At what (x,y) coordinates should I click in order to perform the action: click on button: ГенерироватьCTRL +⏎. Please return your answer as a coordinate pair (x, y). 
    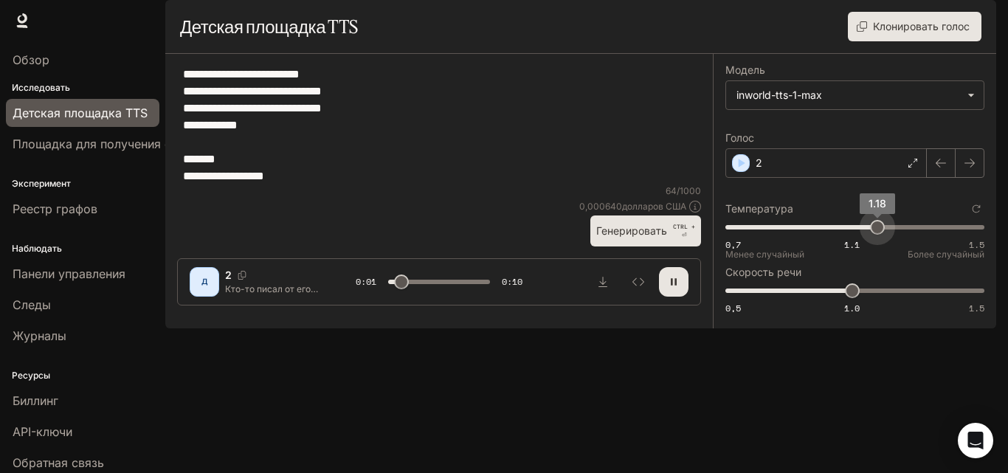
    Looking at the image, I should click on (646, 230).